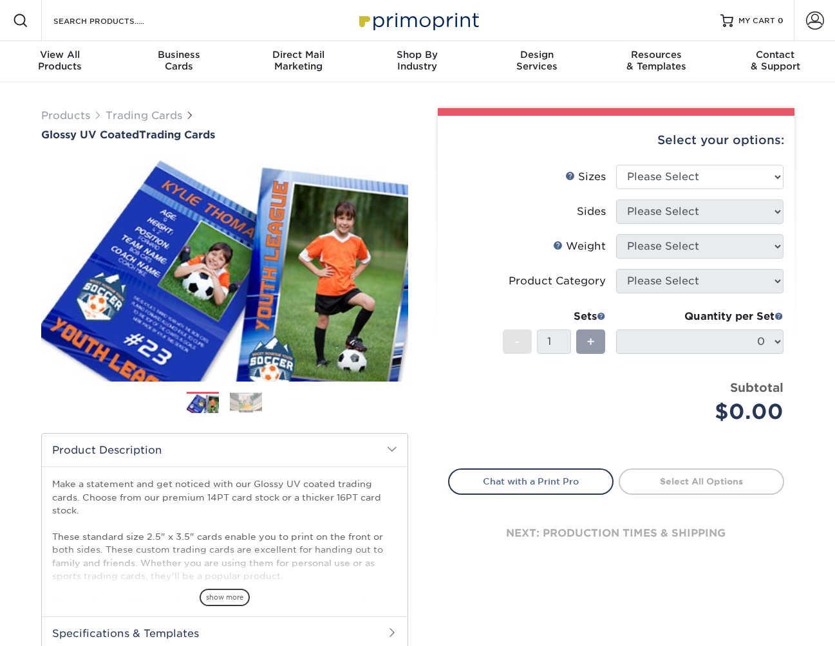  I want to click on span: Contact, so click(775, 55).